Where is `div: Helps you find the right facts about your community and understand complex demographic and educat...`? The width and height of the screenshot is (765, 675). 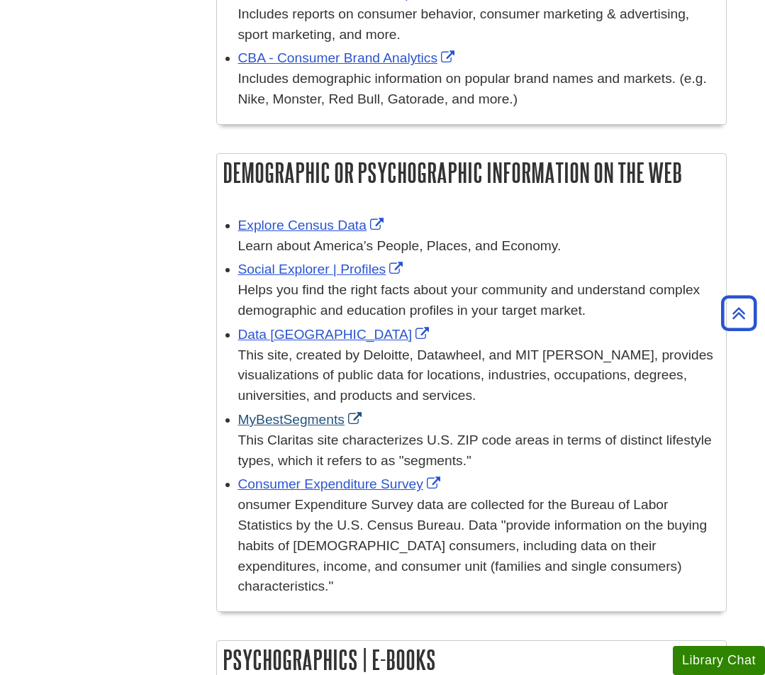
div: Helps you find the right facts about your community and understand complex demographic and educat... is located at coordinates (479, 301).